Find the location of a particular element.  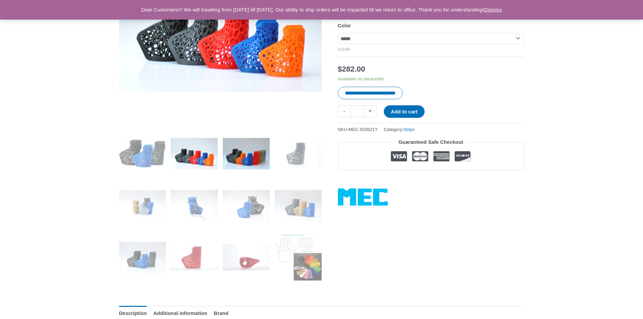

img: MEC Grip 4D - Image 5 is located at coordinates (142, 205).